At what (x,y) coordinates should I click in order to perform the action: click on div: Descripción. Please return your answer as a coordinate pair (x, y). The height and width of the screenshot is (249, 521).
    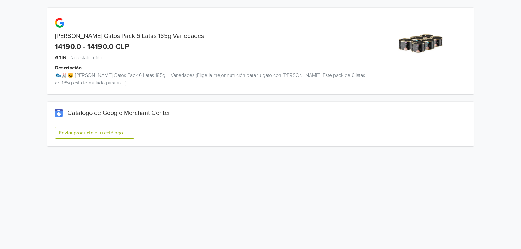
    Looking at the image, I should click on (214, 68).